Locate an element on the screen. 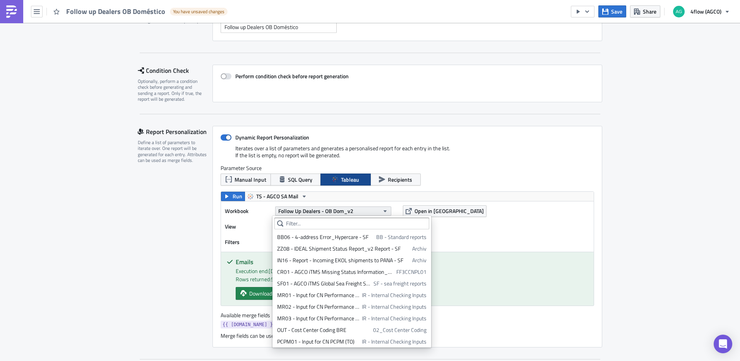 The width and height of the screenshot is (740, 361). span: Download csv is located at coordinates (265, 293).